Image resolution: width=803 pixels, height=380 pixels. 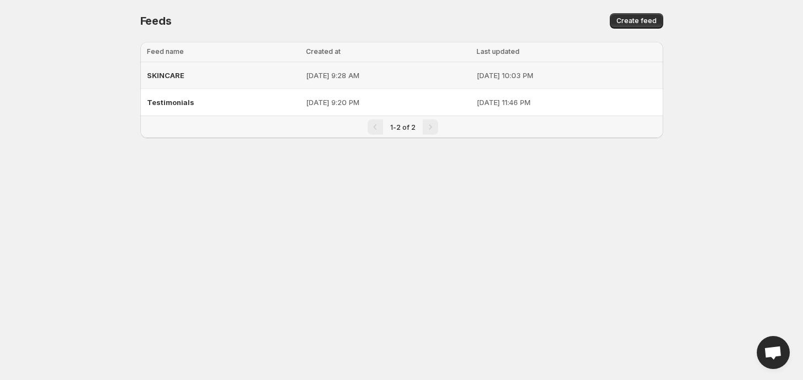 I want to click on button: Create feed, so click(x=636, y=21).